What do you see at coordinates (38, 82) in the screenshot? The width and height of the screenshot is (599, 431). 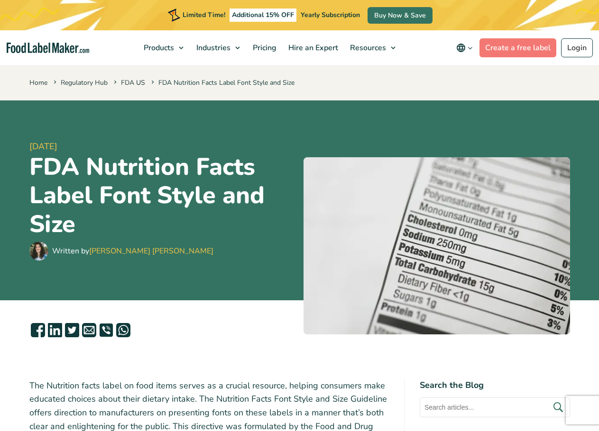 I see `a: Home` at bounding box center [38, 82].